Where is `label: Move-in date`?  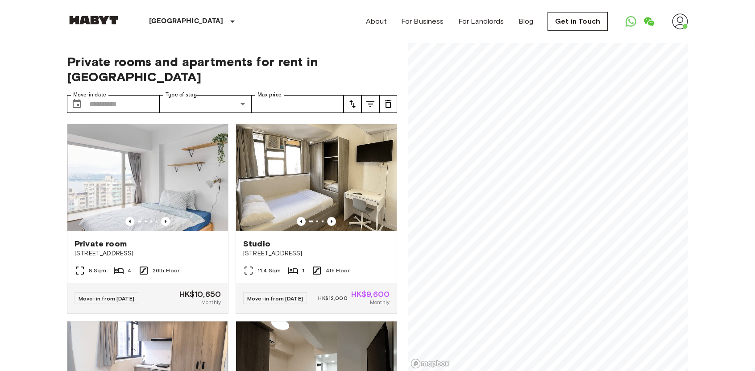 label: Move-in date is located at coordinates (90, 95).